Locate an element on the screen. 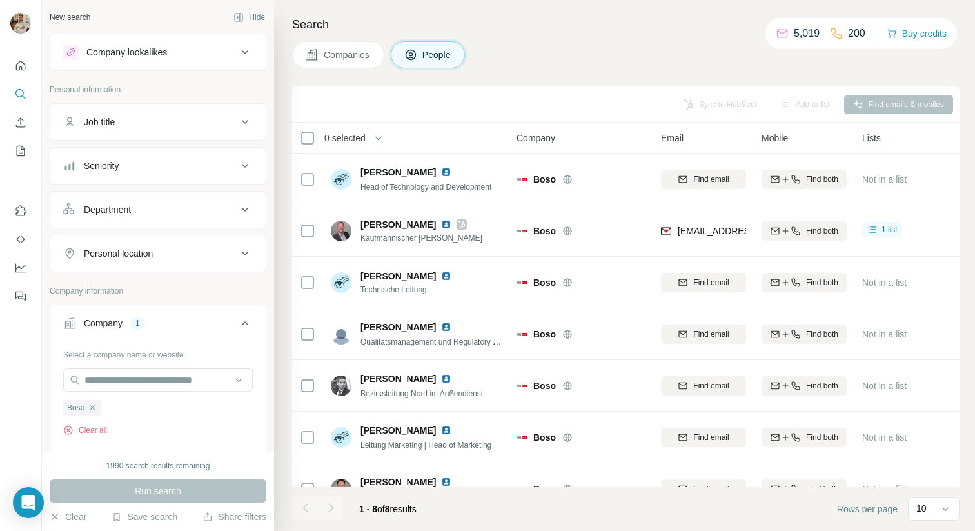 Image resolution: width=975 pixels, height=531 pixels. button: Enrich CSV is located at coordinates (21, 122).